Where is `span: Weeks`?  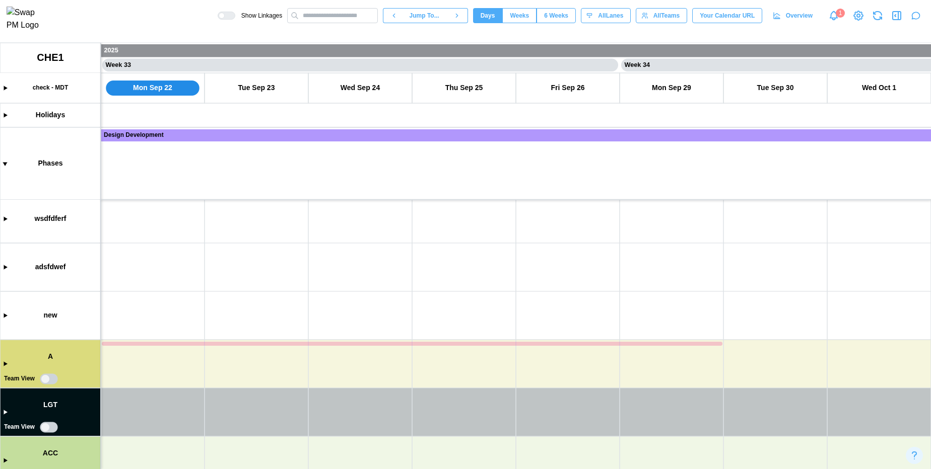
span: Weeks is located at coordinates (519, 16).